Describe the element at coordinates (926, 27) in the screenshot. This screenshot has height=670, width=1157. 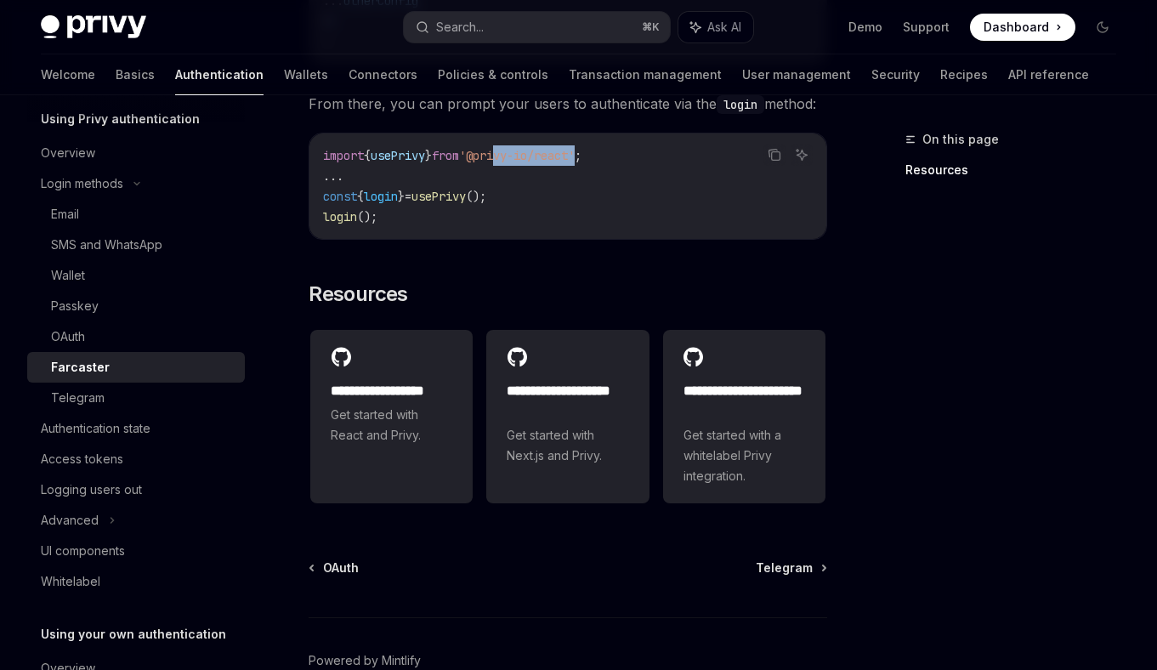
I see `a: Support` at that location.